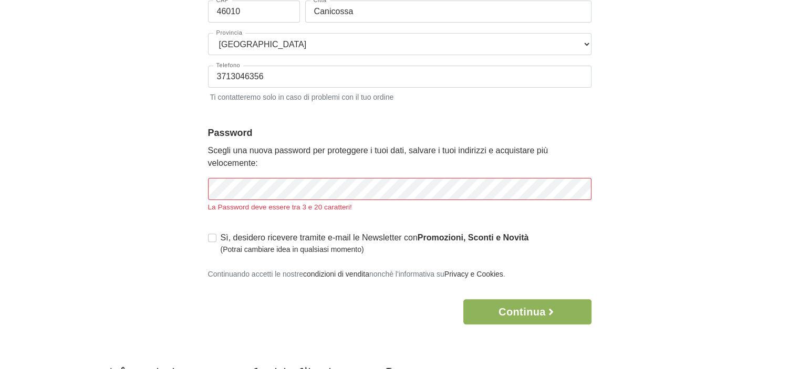 The height and width of the screenshot is (369, 799). Describe the element at coordinates (229, 65) in the screenshot. I see `label: Telefono` at that location.